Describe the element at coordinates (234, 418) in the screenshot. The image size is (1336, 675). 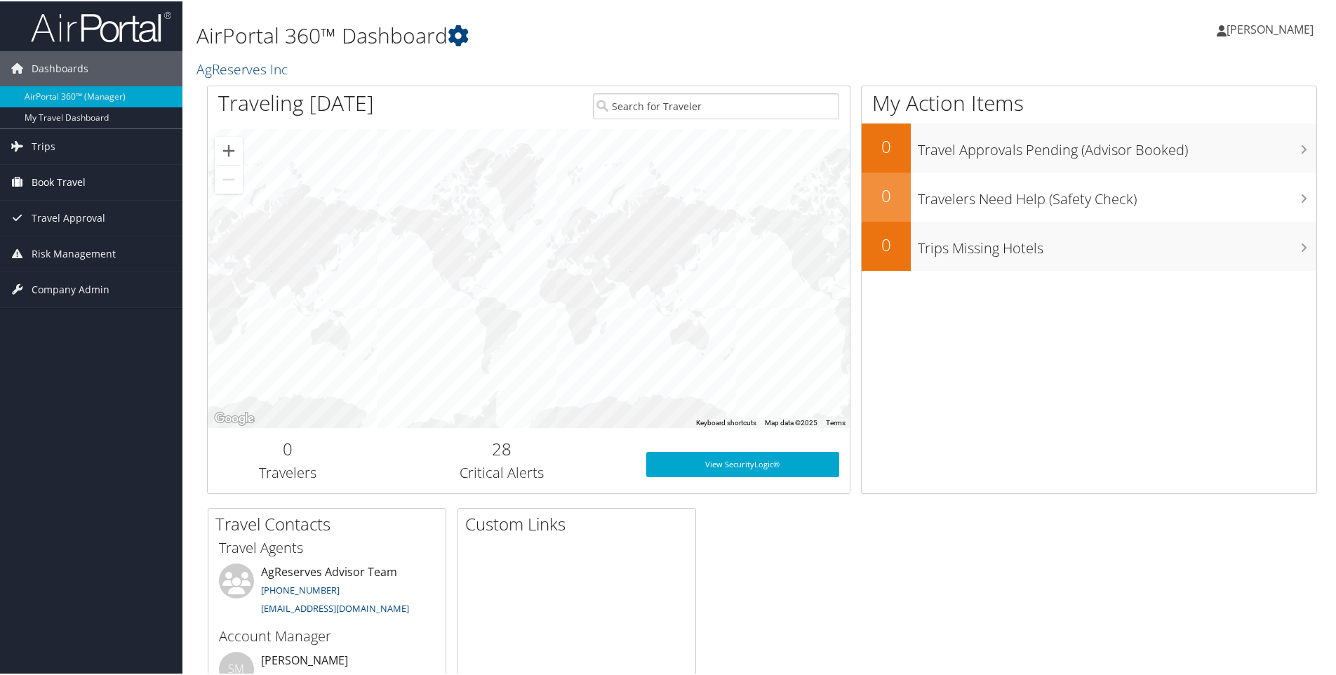
I see `a: Open this area in Google Maps (opens a new window)` at that location.